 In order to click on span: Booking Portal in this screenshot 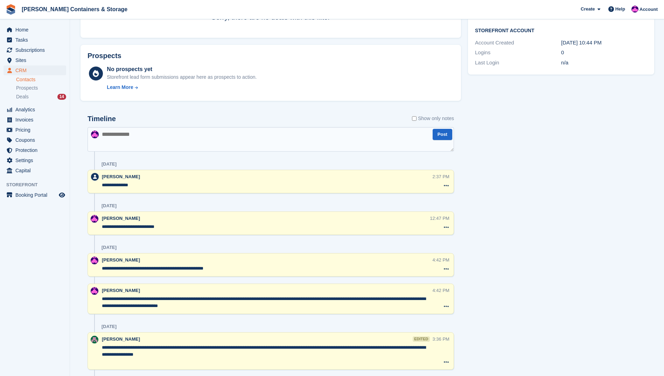, I will do `click(36, 195)`.